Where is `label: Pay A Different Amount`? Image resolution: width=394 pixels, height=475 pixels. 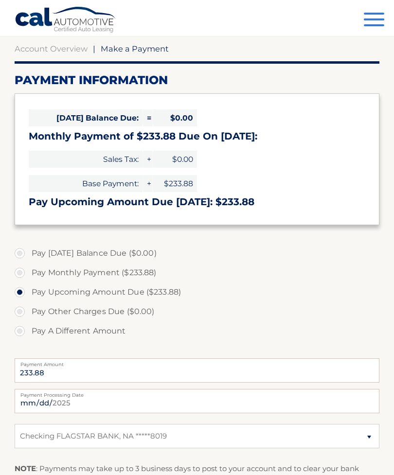 label: Pay A Different Amount is located at coordinates (197, 331).